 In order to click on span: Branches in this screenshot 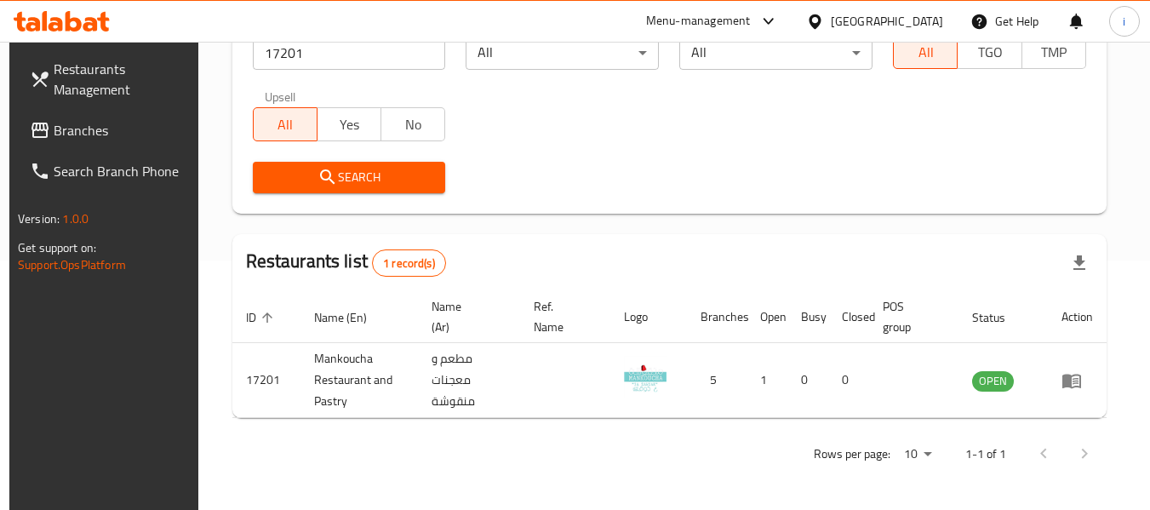, I will do `click(121, 130)`.